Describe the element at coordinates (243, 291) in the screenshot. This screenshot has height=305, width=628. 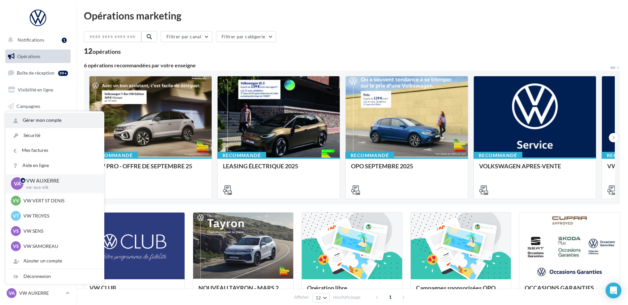
I see `div: NOUVEAU TAYRON - MARS 2025` at that location.